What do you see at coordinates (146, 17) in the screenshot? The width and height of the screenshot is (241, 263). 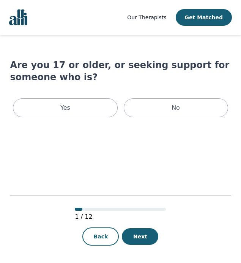 I see `a: Our Therapists` at bounding box center [146, 17].